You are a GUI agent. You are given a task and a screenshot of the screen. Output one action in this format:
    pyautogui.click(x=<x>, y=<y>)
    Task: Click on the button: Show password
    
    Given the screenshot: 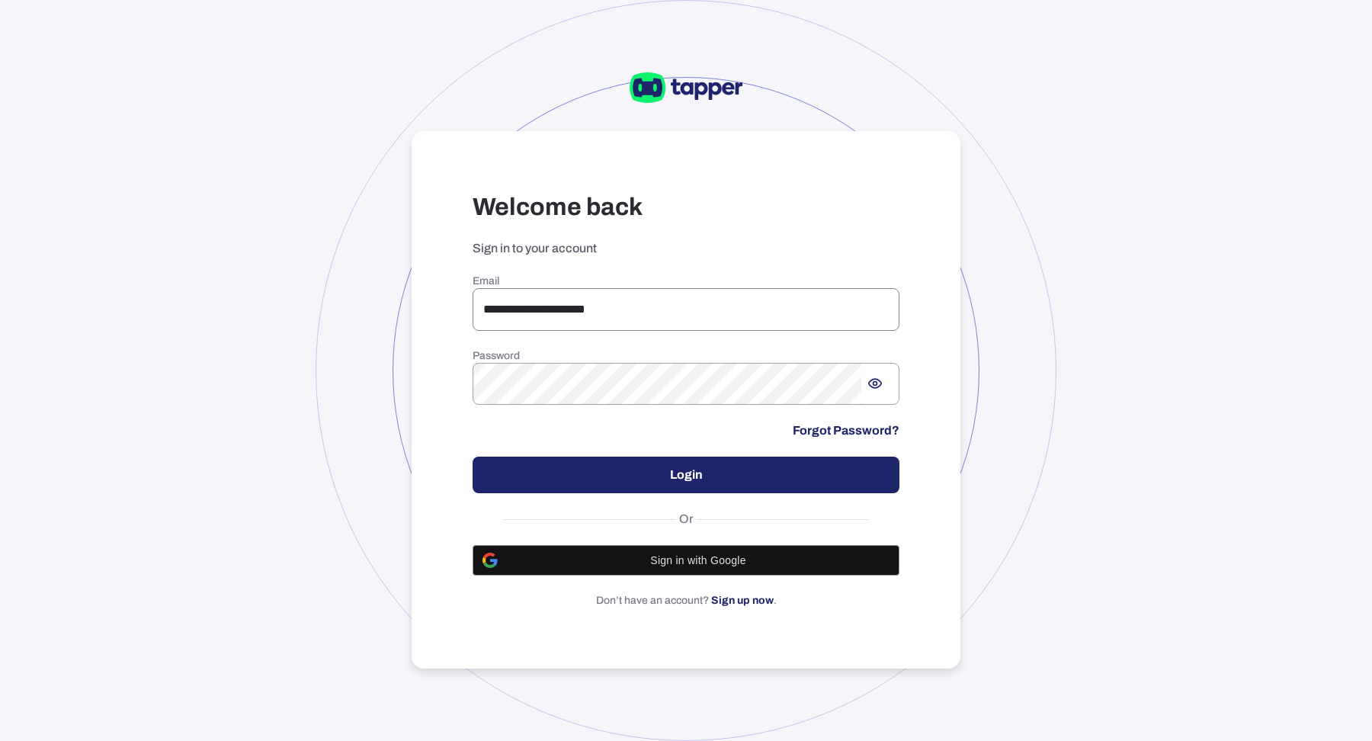 What is the action you would take?
    pyautogui.click(x=875, y=383)
    